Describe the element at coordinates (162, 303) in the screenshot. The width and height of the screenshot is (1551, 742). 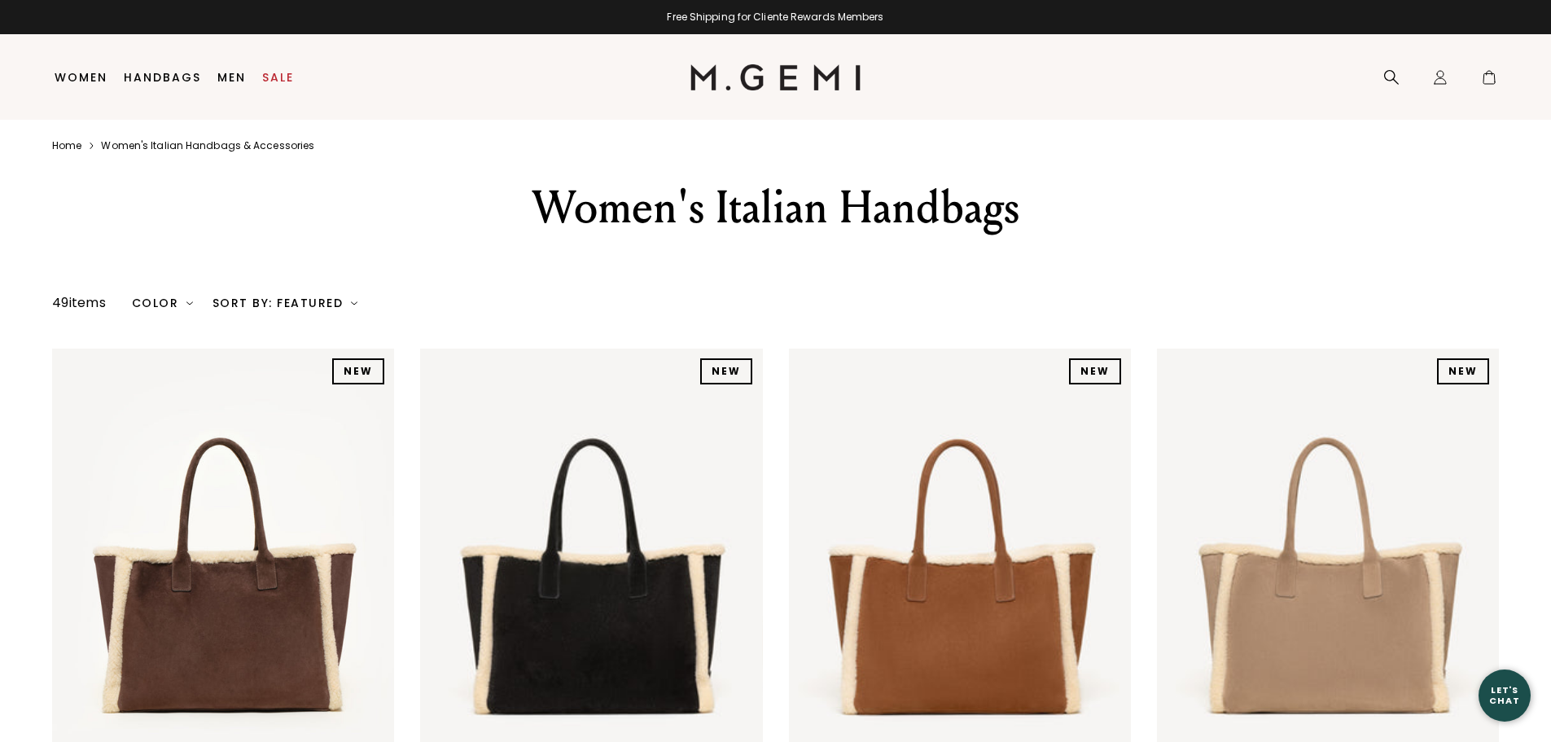
I see `div: Color` at that location.